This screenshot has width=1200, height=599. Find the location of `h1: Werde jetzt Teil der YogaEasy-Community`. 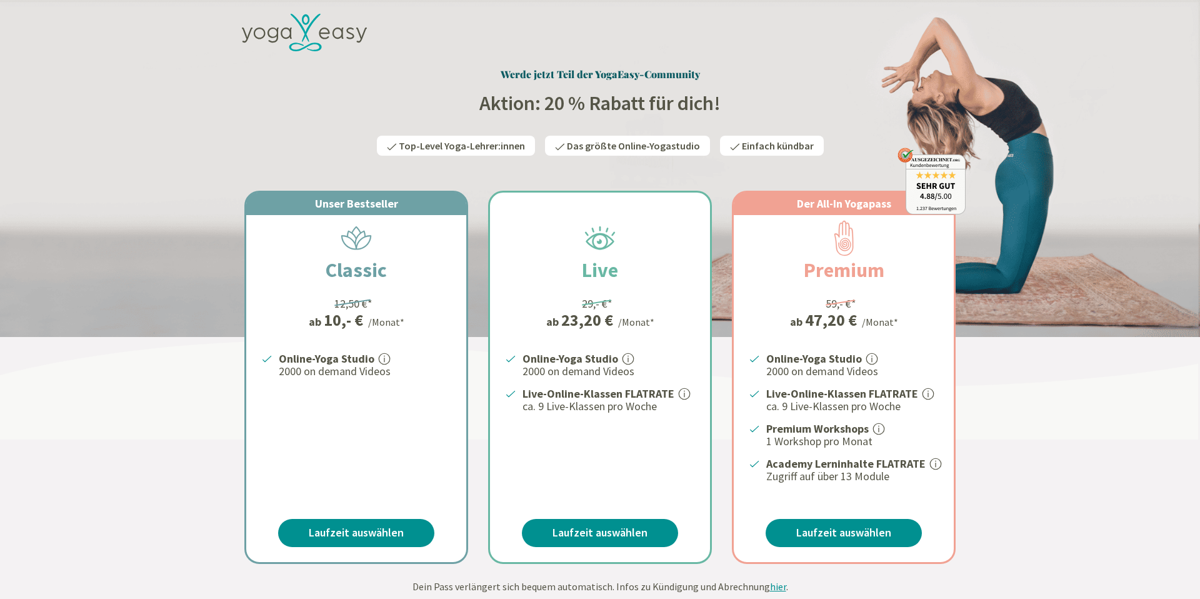

h1: Werde jetzt Teil der YogaEasy-Community is located at coordinates (600, 74).